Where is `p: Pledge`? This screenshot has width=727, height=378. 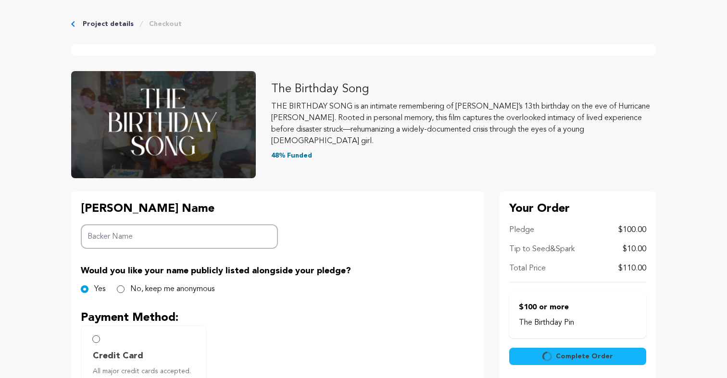
p: Pledge is located at coordinates (521, 230).